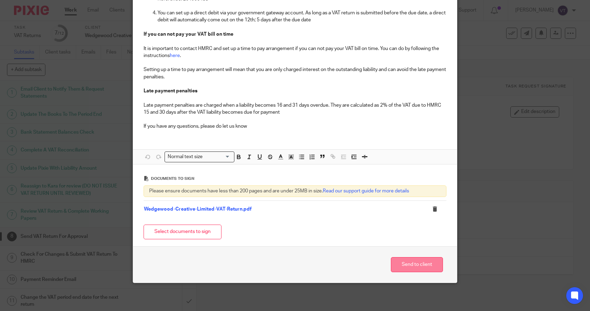 This screenshot has height=311, width=590. What do you see at coordinates (417, 264) in the screenshot?
I see `button: Send to client` at bounding box center [417, 264].